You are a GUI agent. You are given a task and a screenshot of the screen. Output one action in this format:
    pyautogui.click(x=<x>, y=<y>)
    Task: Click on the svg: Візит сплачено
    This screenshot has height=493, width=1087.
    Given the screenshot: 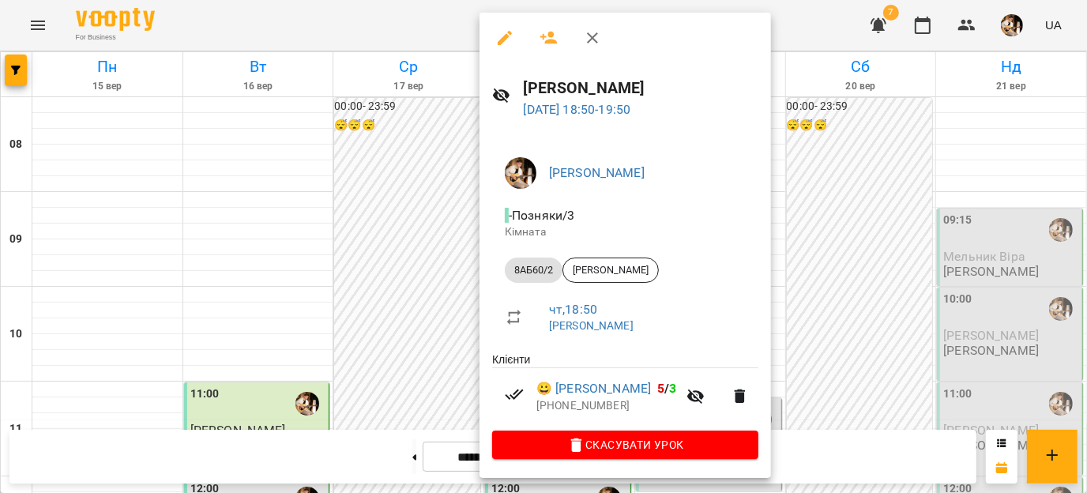 What is the action you would take?
    pyautogui.click(x=514, y=394)
    